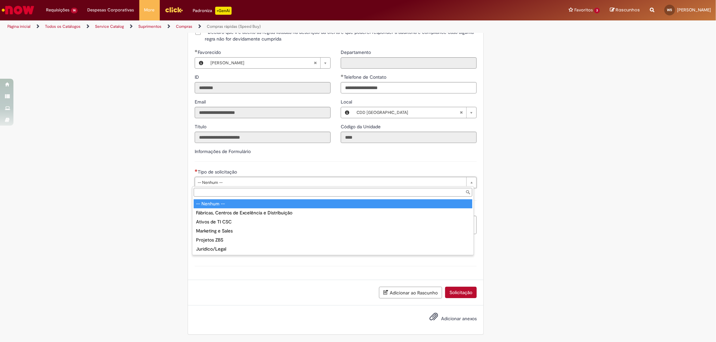  I want to click on div: Marketing e Sales, so click(333, 231).